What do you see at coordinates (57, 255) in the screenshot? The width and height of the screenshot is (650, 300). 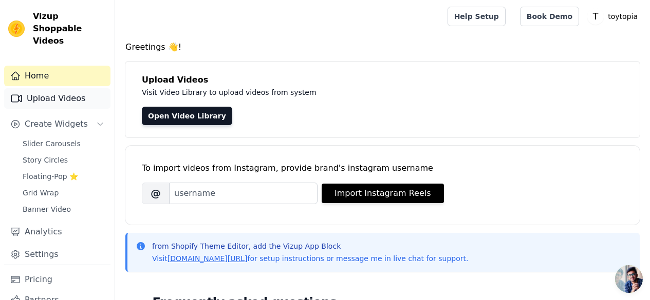 I see `a: Settings` at bounding box center [57, 255].